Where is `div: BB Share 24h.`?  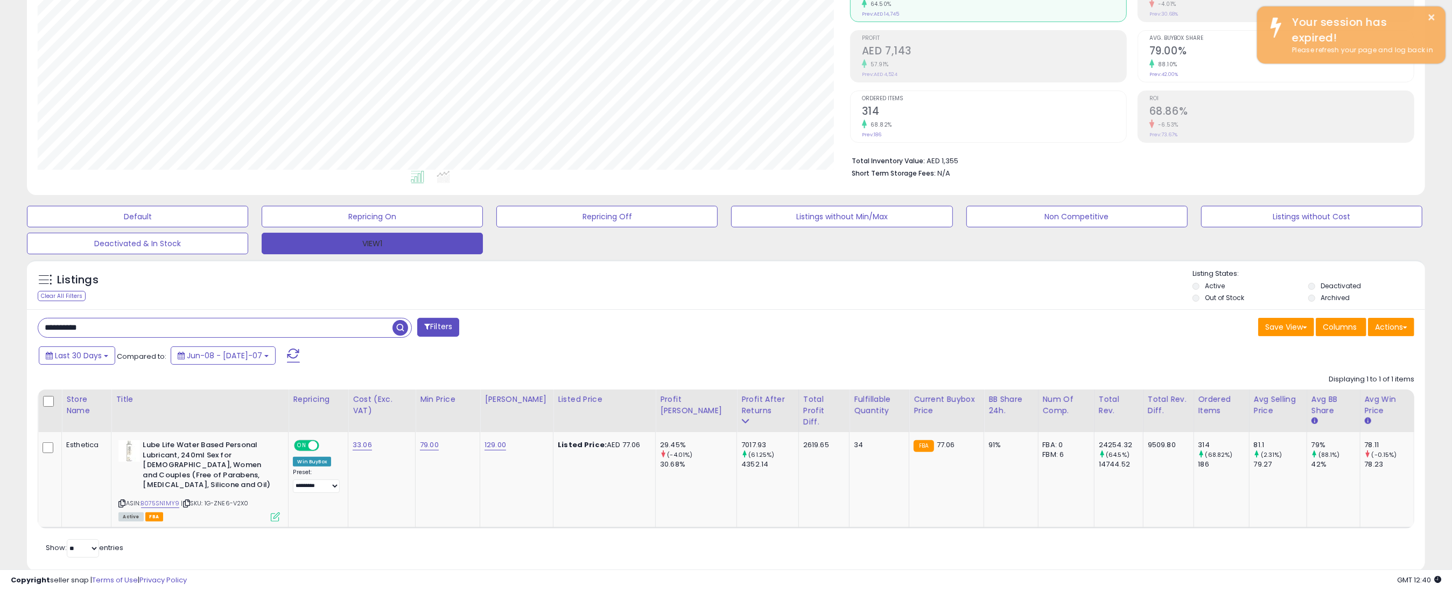 div: BB Share 24h. is located at coordinates (1011, 405).